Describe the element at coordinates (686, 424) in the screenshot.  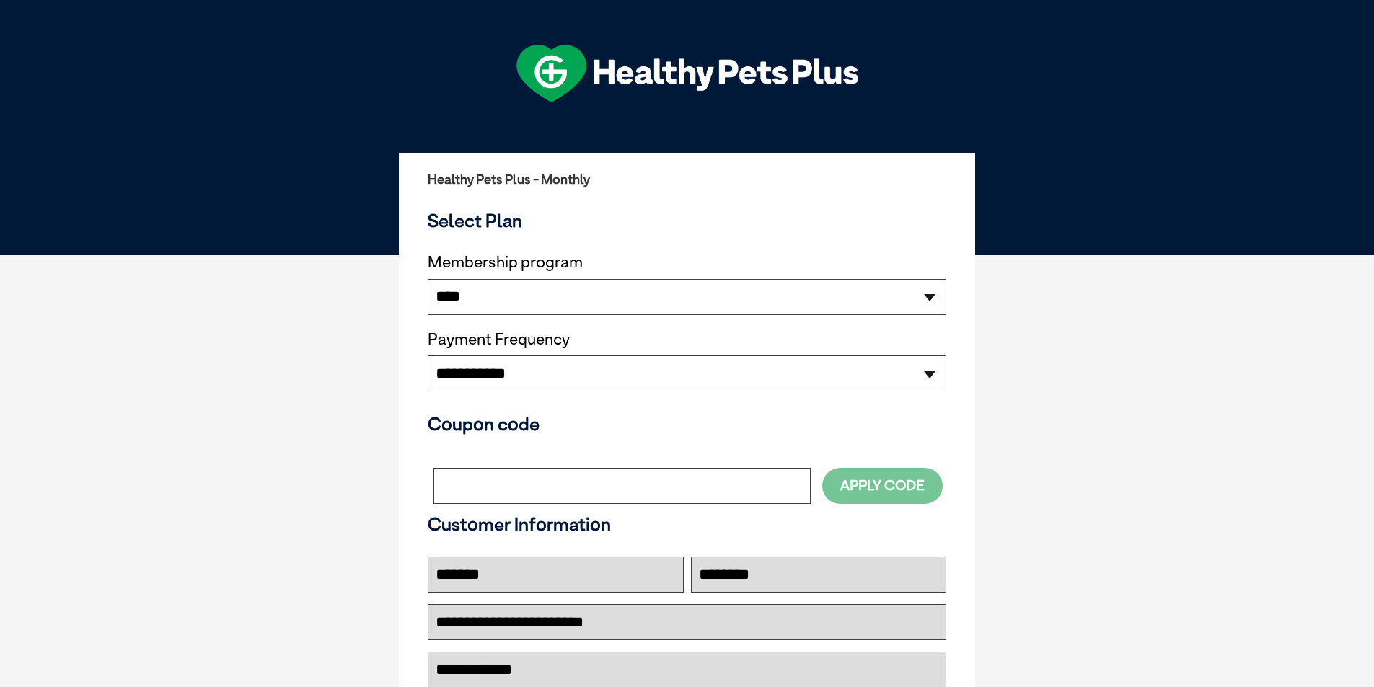
I see `h3: Coupon code` at that location.